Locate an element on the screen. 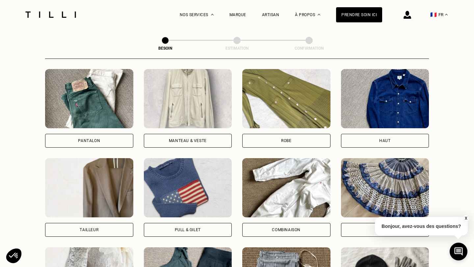 Image resolution: width=474 pixels, height=267 pixels. img: Tilli retouche votre Manteau & Veste is located at coordinates (188, 99).